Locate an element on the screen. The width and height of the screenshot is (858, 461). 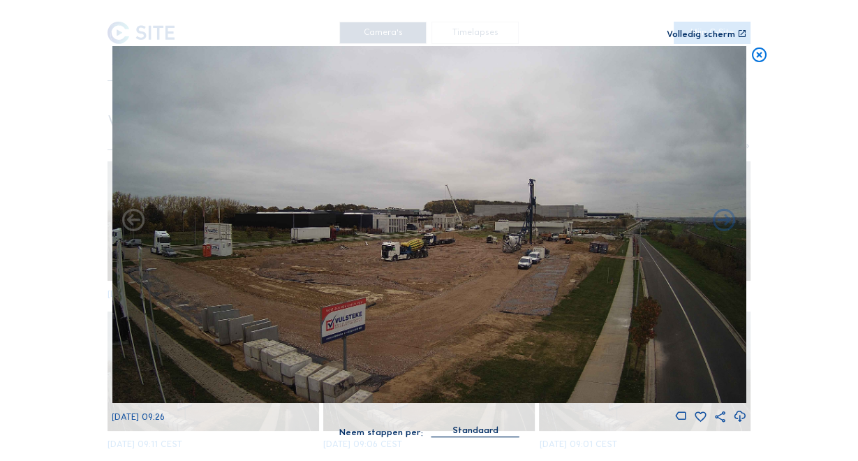
img: Image is located at coordinates (429, 224).